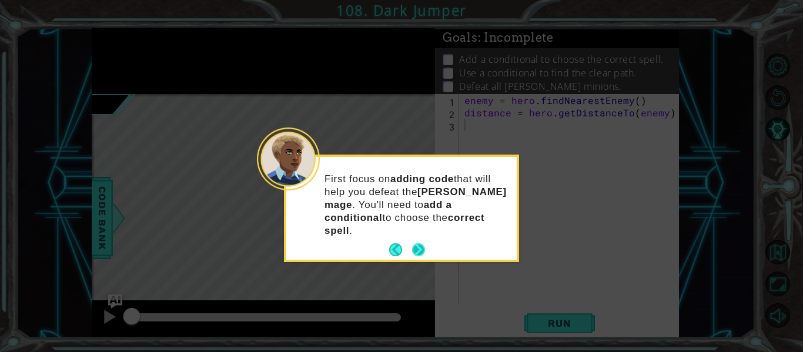 The image size is (803, 352). Describe the element at coordinates (419, 250) in the screenshot. I see `button: Next` at that location.